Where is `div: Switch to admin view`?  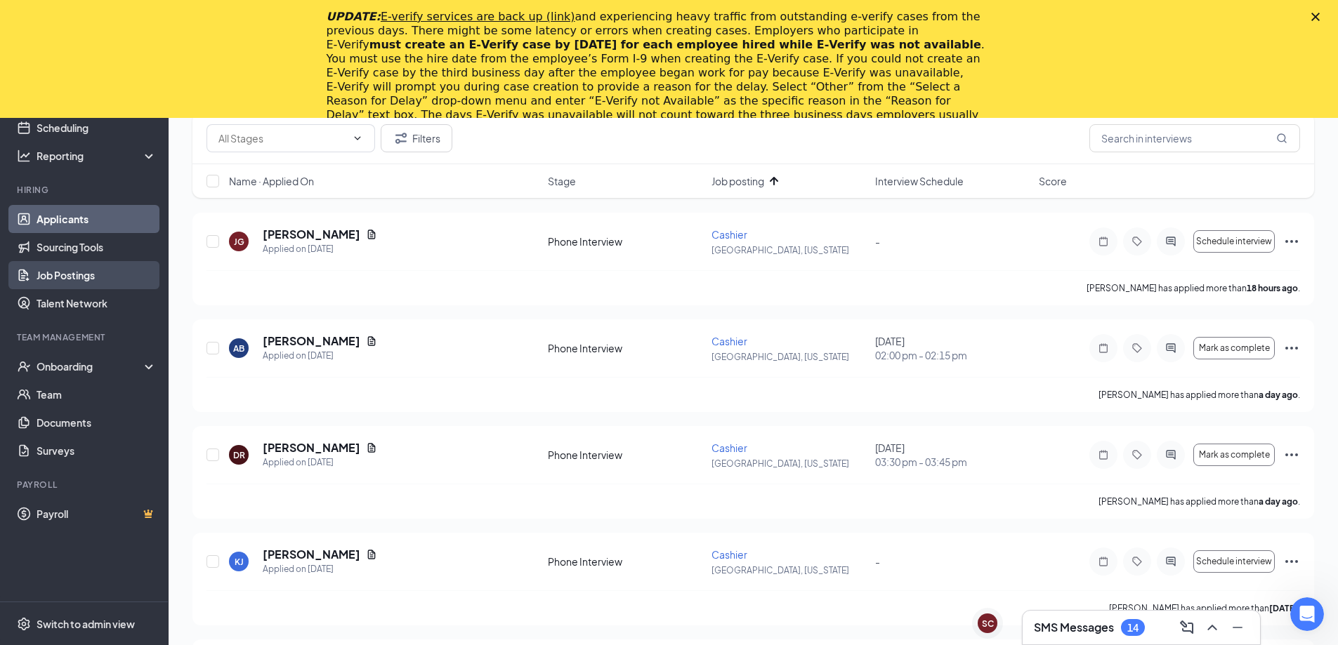 div: Switch to admin view is located at coordinates (86, 624).